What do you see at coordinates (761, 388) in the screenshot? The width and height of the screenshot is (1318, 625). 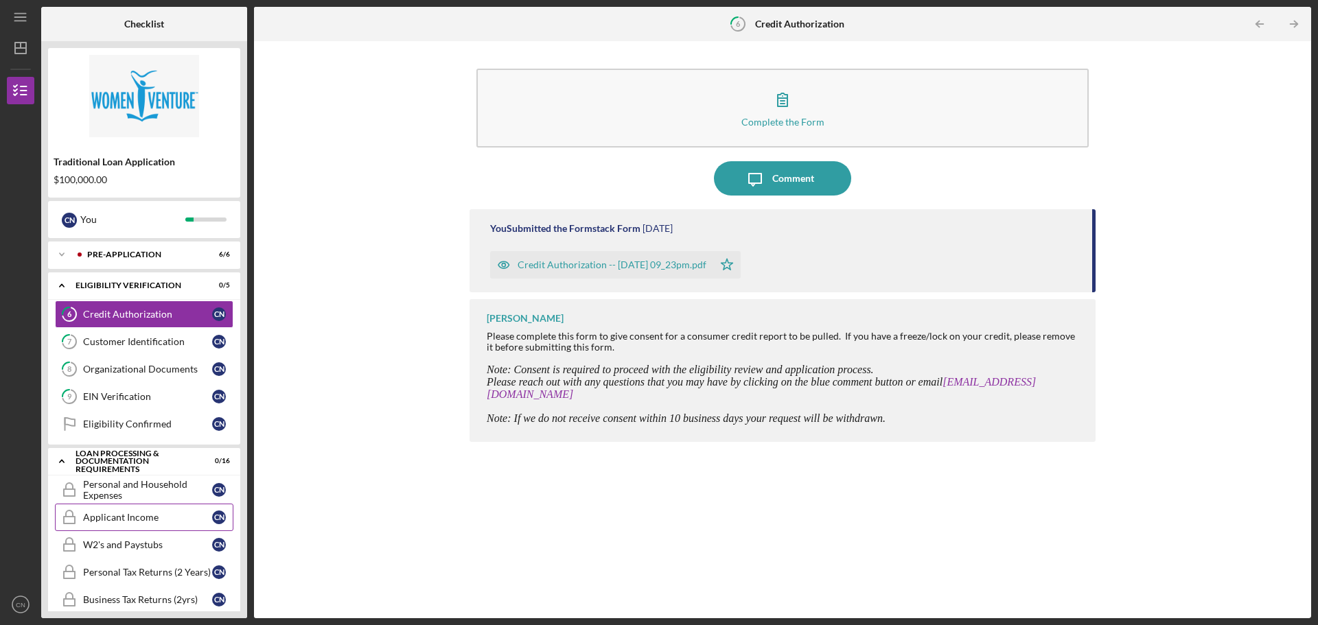 I see `span: Please reach out with any questions that you may have by clicking on the blue comment button or e...` at bounding box center [761, 388].